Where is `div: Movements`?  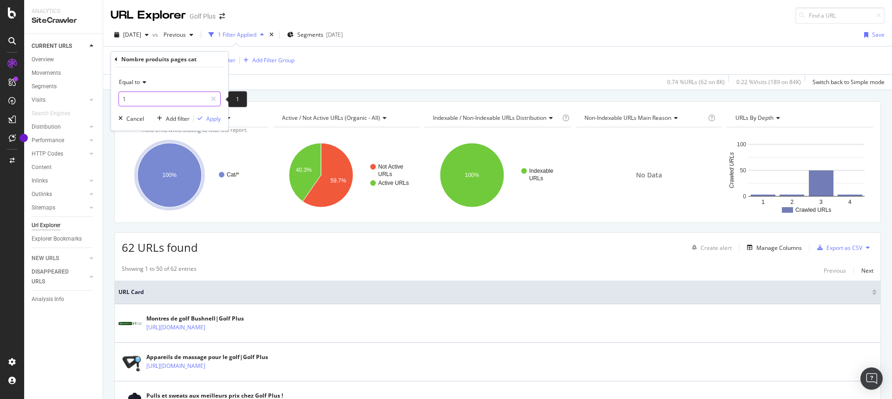 div: Movements is located at coordinates (46, 73).